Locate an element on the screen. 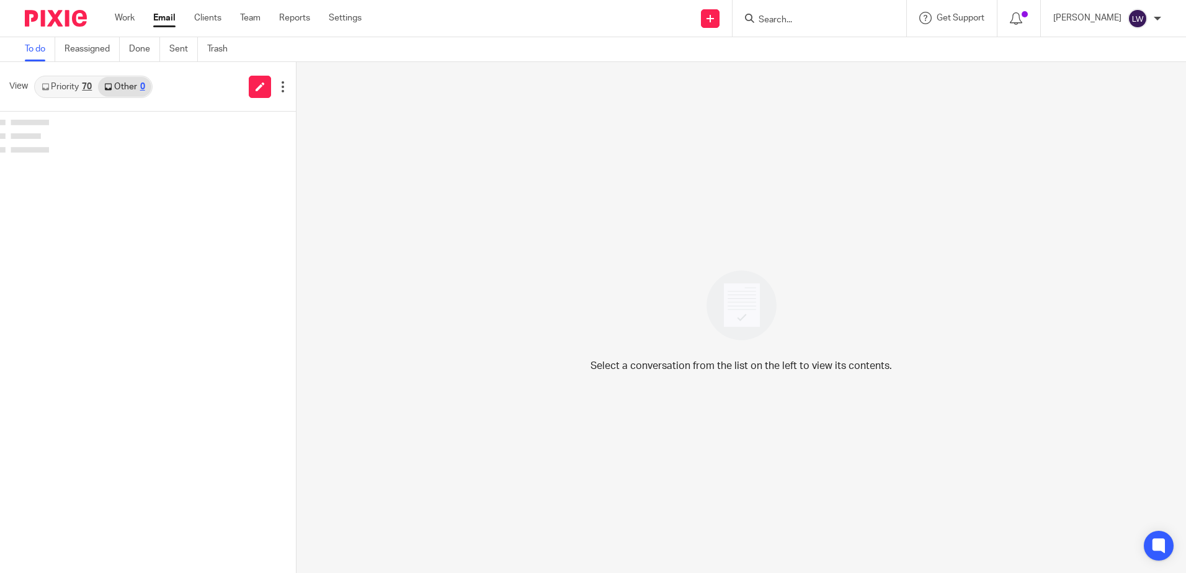  input: Search is located at coordinates (813, 20).